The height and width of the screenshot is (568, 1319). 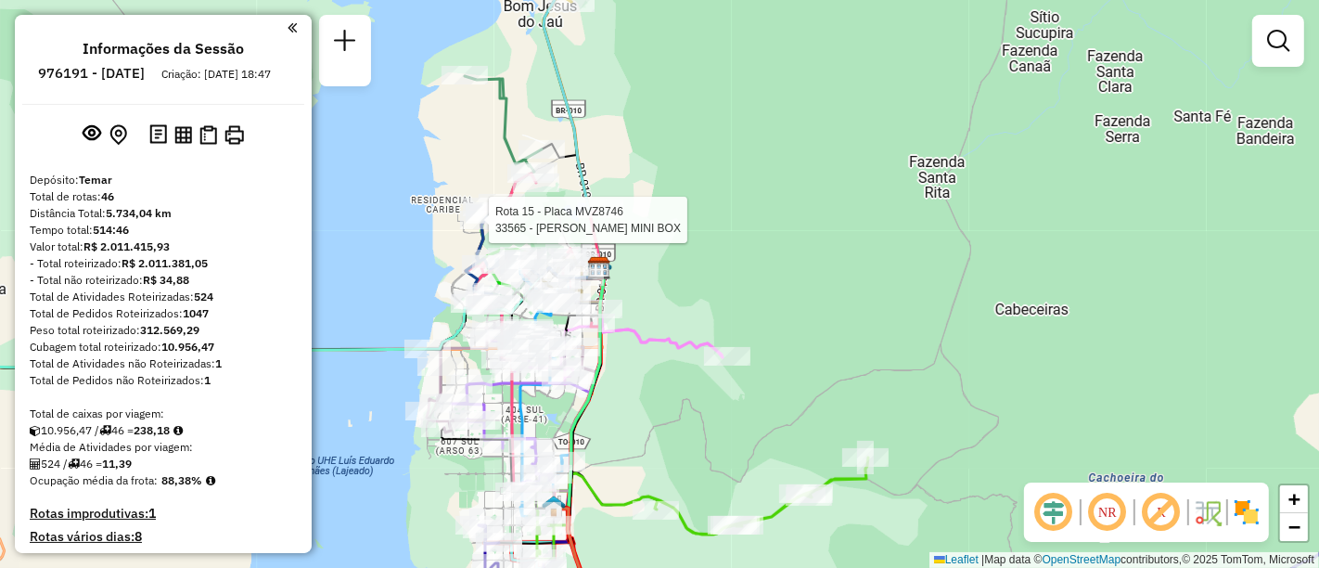 What do you see at coordinates (166, 279) in the screenshot?
I see `strong: R$ 34,88` at bounding box center [166, 279].